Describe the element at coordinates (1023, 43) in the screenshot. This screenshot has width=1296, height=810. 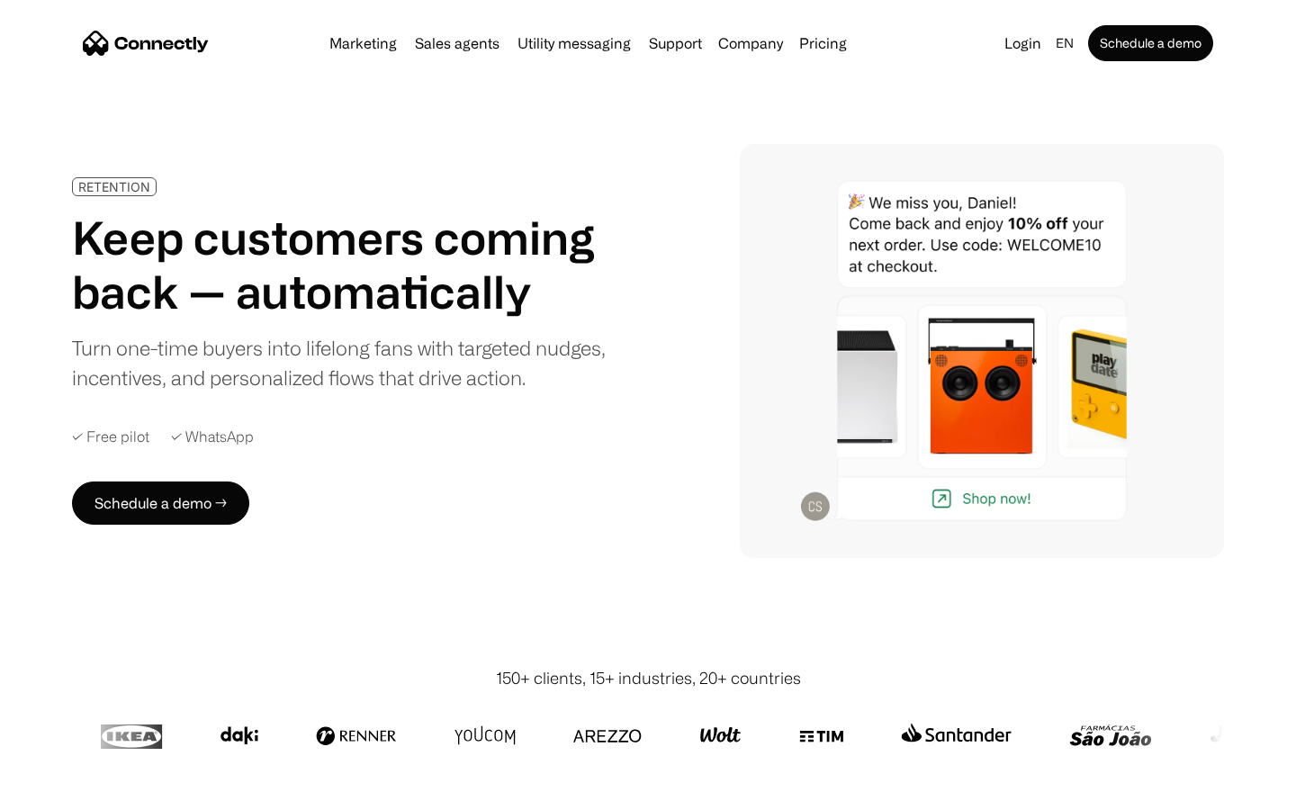
I see `a: Login` at that location.